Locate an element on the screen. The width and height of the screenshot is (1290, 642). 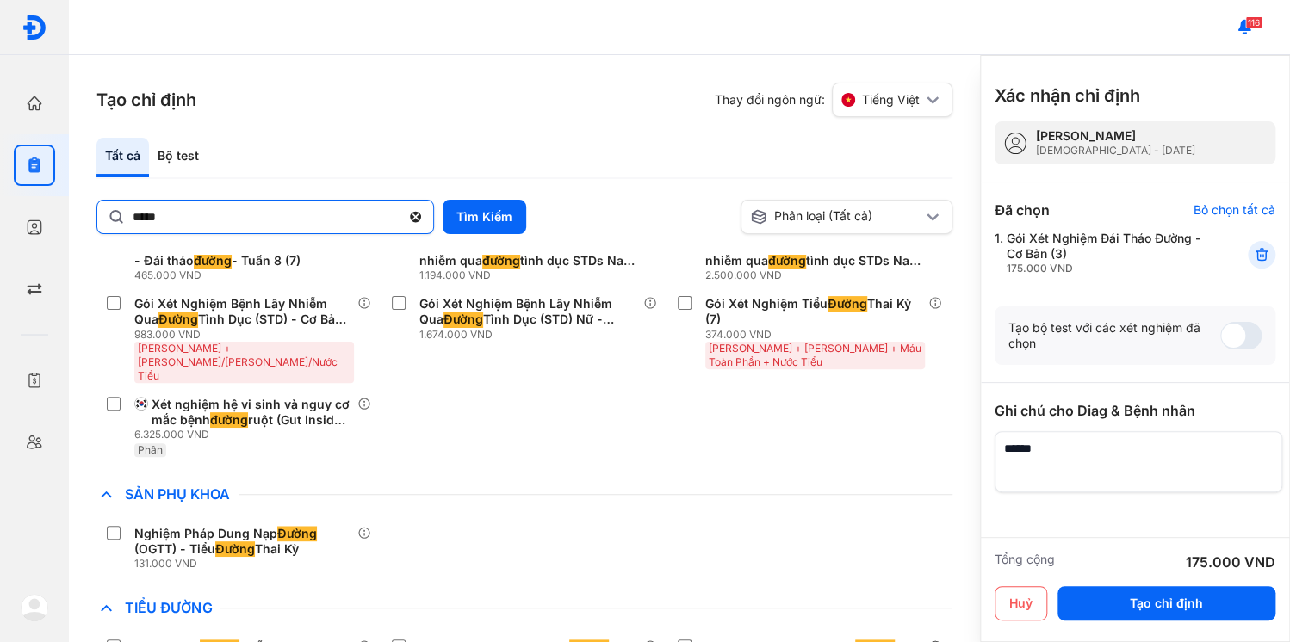
div: Gói Xét Nghiệm Tiểu Thai Kỳ (7) is located at coordinates (813, 312).